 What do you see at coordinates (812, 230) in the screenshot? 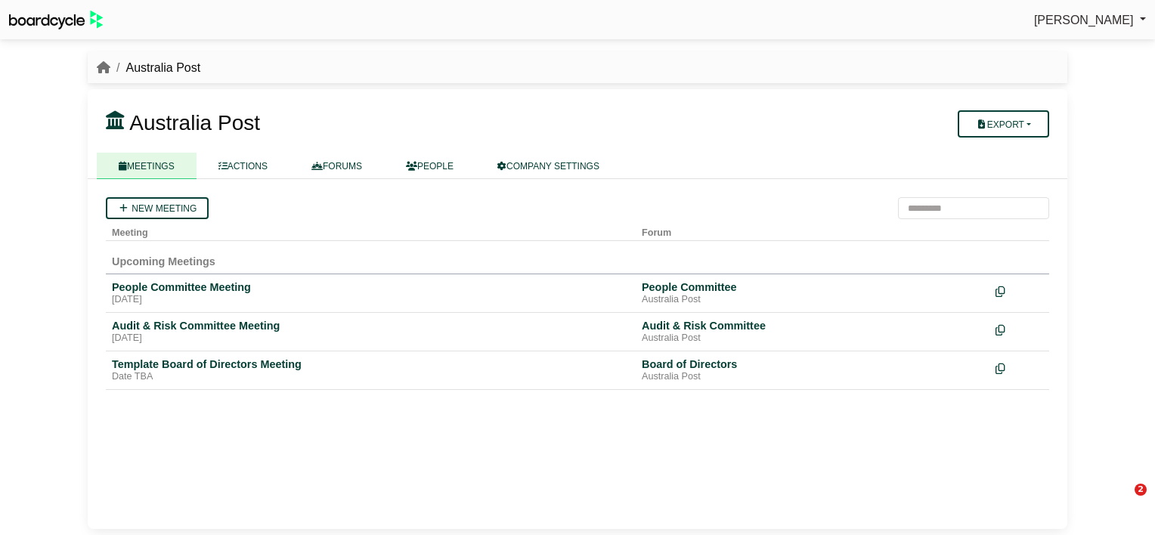
I see `th: Forum` at bounding box center [812, 230].